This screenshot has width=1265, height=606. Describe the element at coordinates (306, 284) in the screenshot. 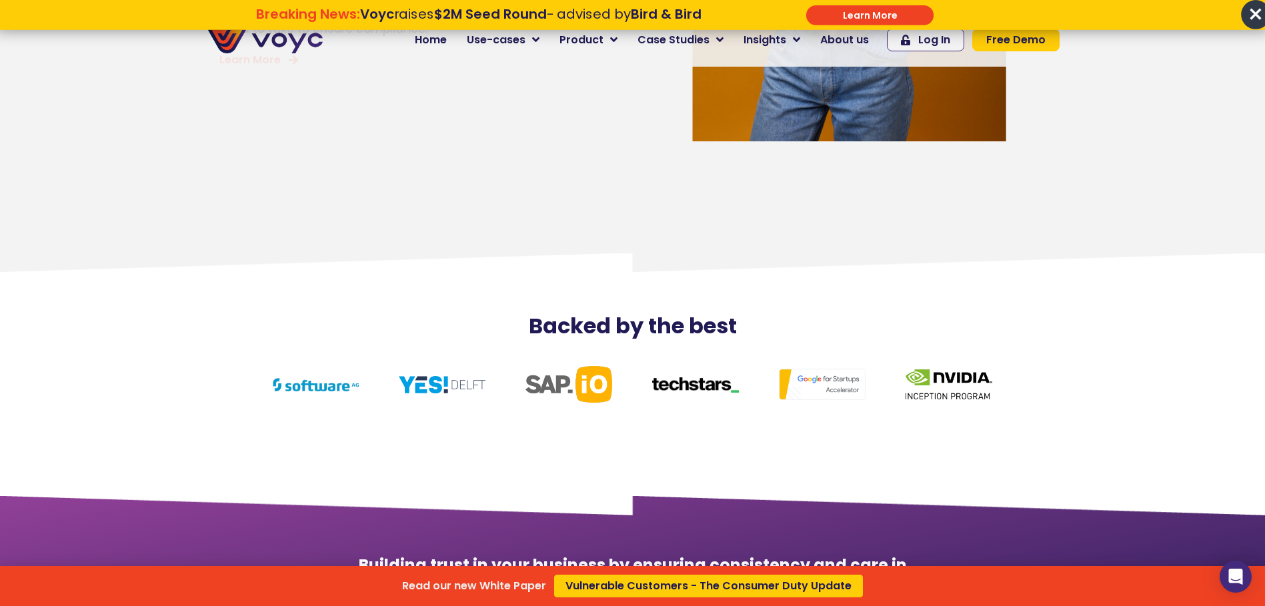

I see `a: Privacy Policy` at that location.